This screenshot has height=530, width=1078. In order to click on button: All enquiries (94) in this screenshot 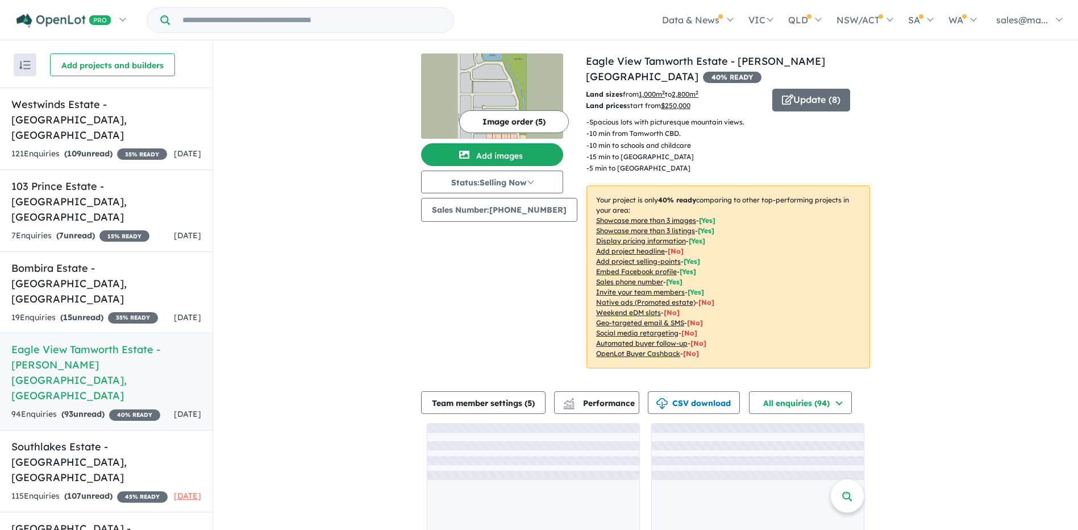, I will do `click(800, 402)`.